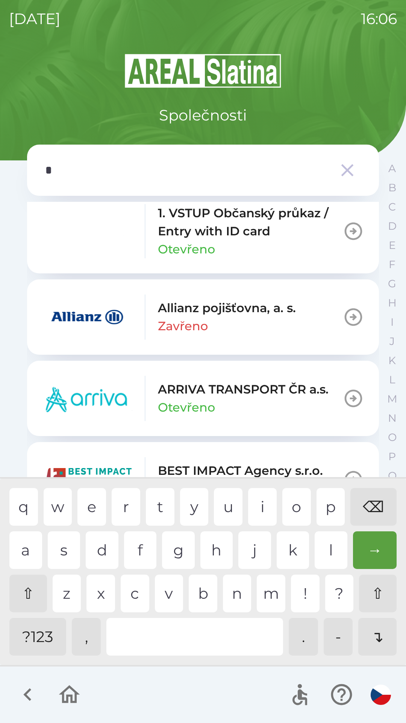 This screenshot has width=406, height=723. Describe the element at coordinates (203, 398) in the screenshot. I see `button: ARRIVA TRANSPORT ČR a.s.Otevřeno` at that location.